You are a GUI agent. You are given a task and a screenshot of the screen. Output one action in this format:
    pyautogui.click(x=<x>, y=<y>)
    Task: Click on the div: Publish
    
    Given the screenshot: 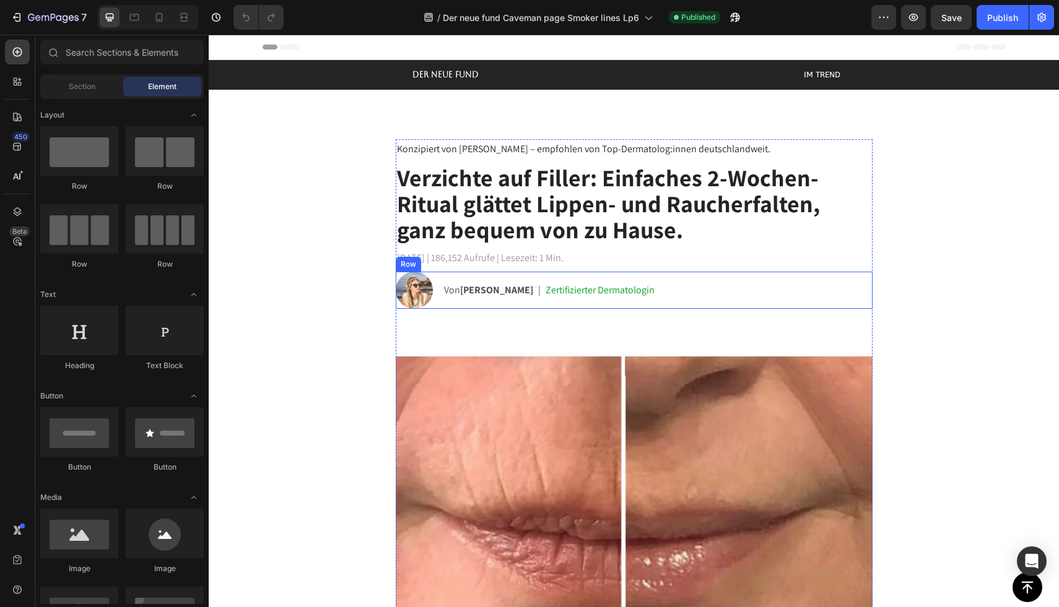 What is the action you would take?
    pyautogui.click(x=1003, y=17)
    